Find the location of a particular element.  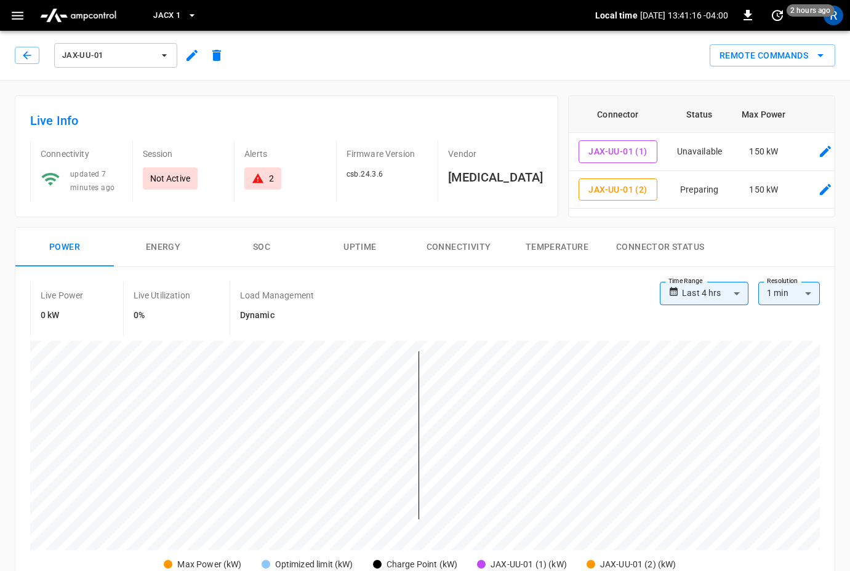

p: Load Management is located at coordinates (277, 295).